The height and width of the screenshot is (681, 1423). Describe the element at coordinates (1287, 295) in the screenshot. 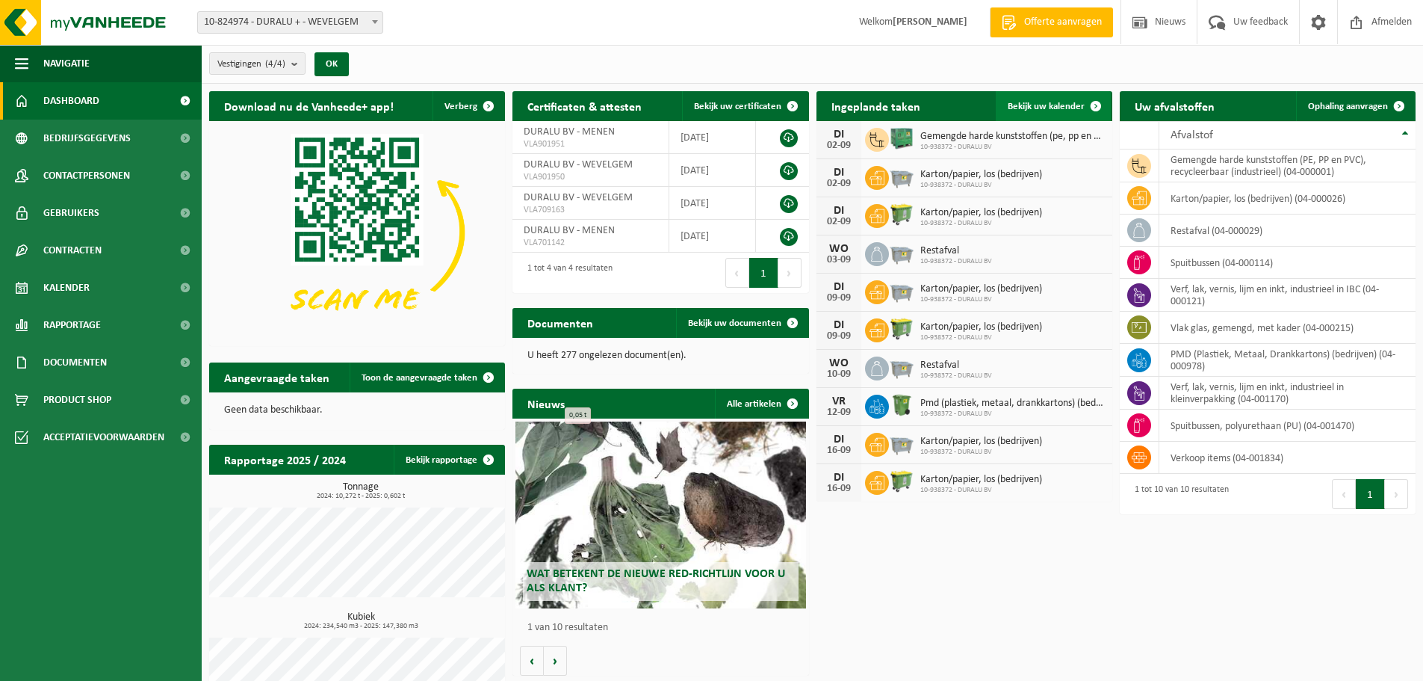

I see `td: verf, lak, vernis, lijm en inkt, industrieel in IBC (04-000121)` at that location.